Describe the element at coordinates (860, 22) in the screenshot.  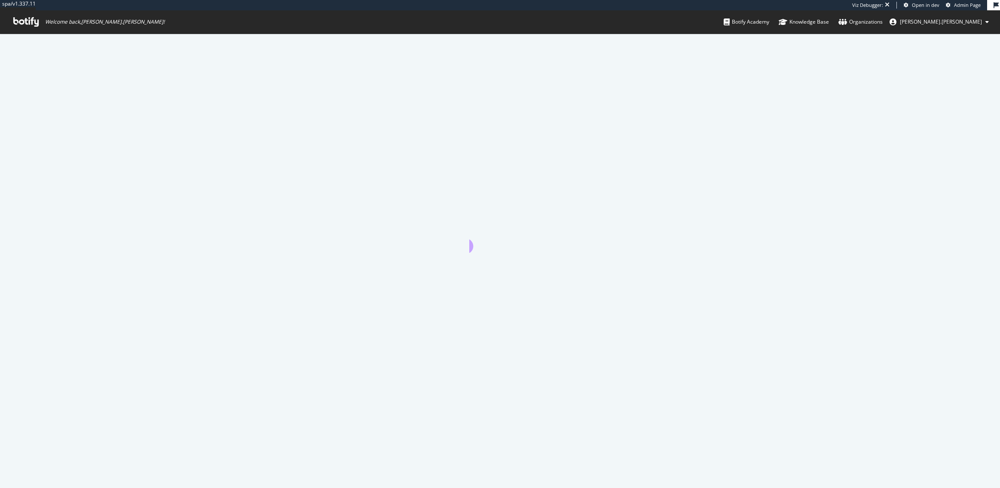
I see `a: Organizations` at that location.